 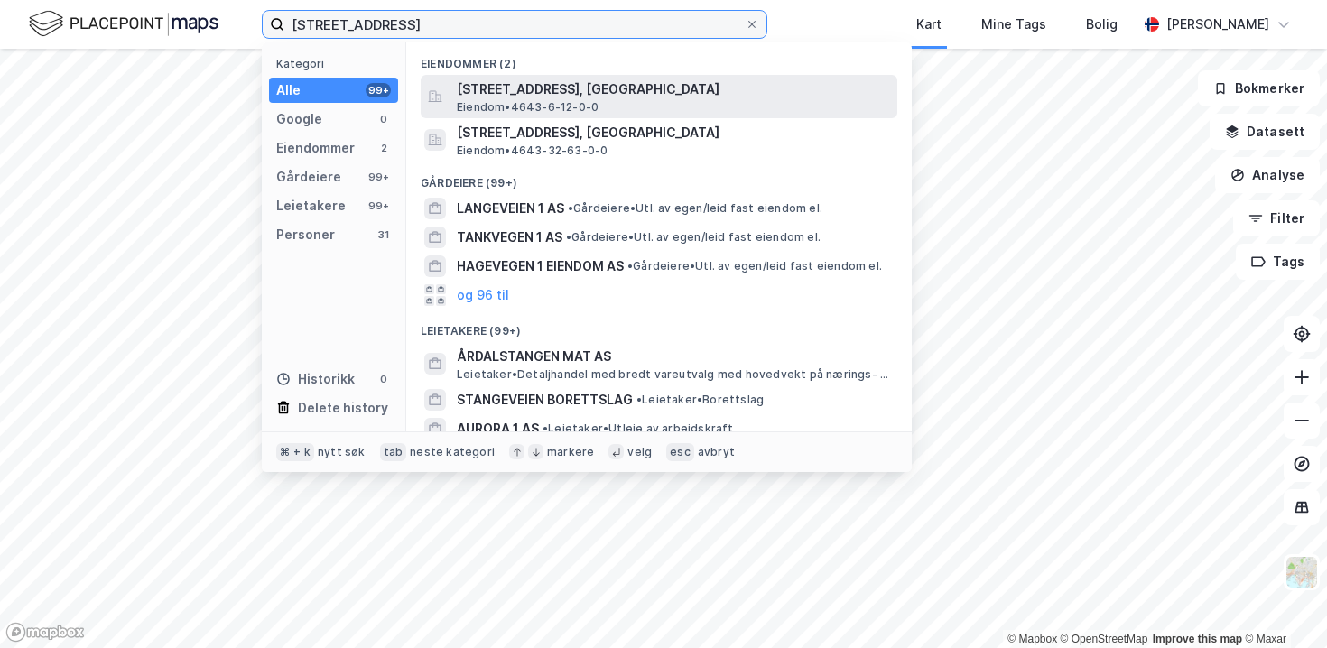 I want to click on button: Bokmerker, so click(x=1259, y=88).